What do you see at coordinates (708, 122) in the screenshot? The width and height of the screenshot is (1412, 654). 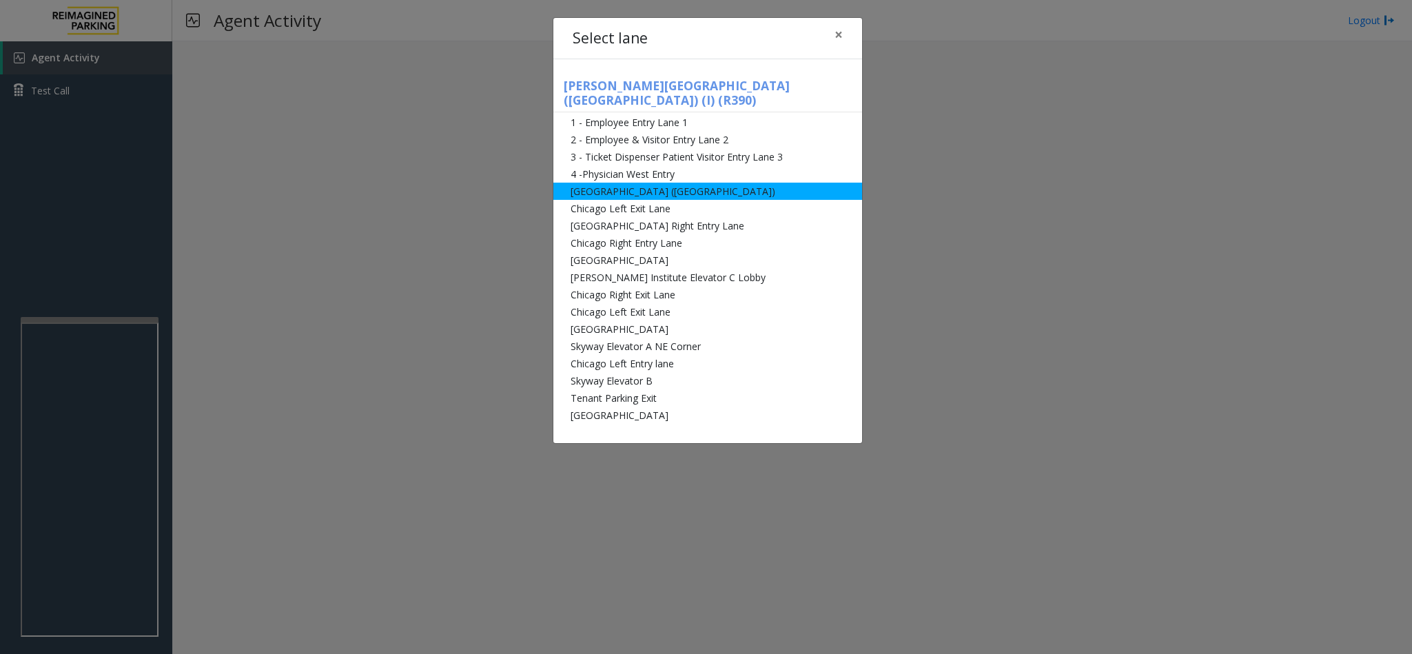 I see `li: 1 - Employee Entry Lane 1` at bounding box center [708, 122].